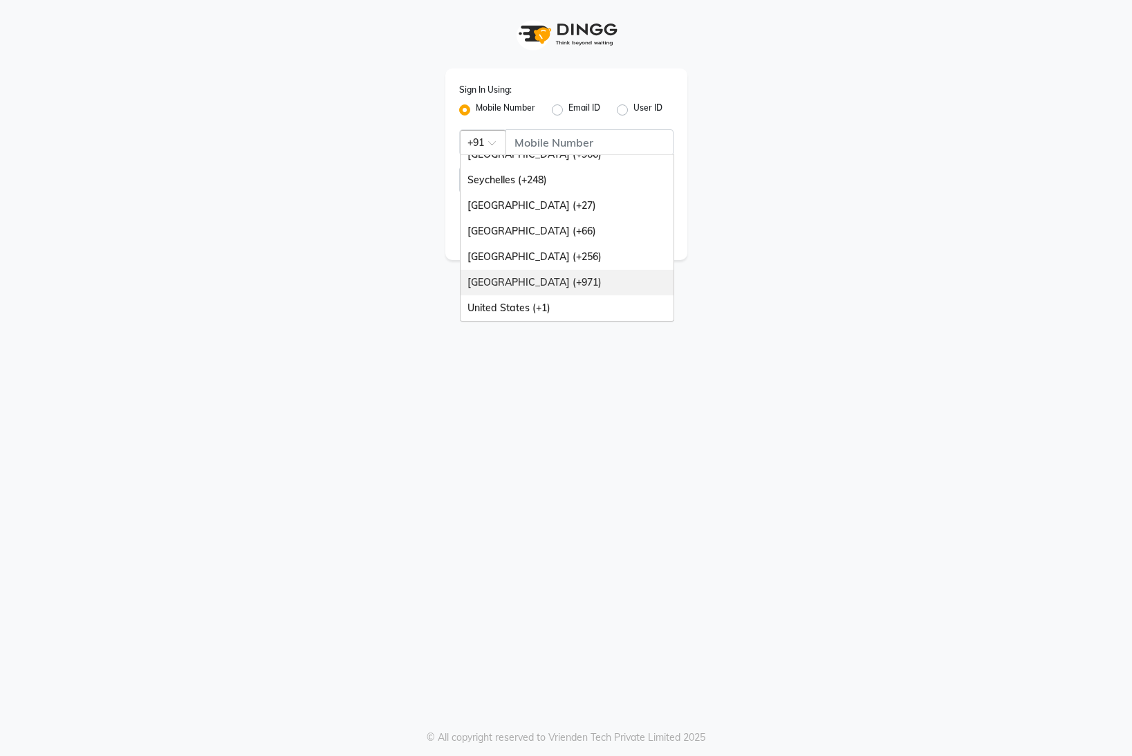 The height and width of the screenshot is (756, 1132). Describe the element at coordinates (567, 180) in the screenshot. I see `div: Seychelles (+248)` at that location.